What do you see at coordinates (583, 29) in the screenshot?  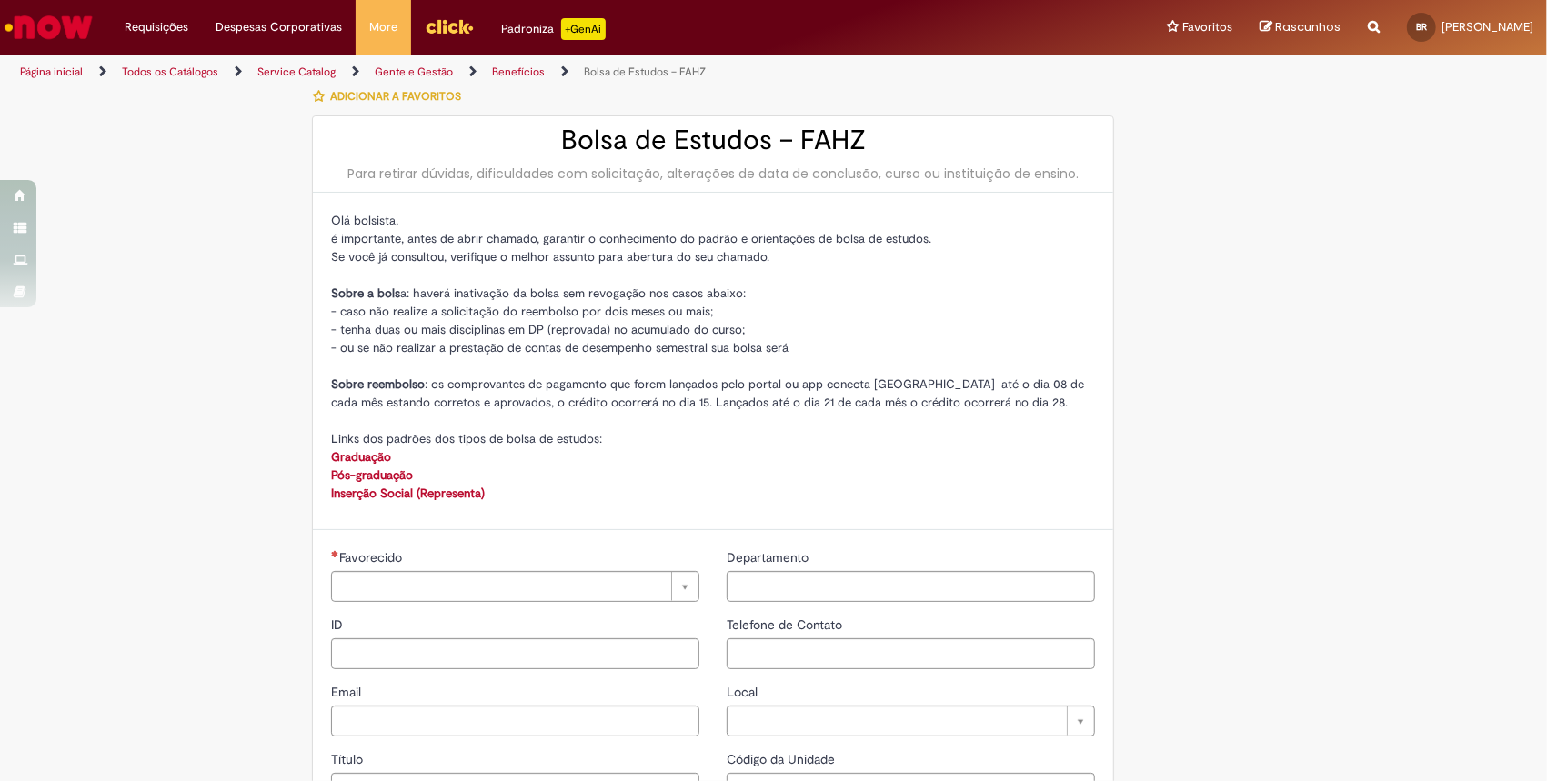 I see `p: +GenAi` at bounding box center [583, 29].